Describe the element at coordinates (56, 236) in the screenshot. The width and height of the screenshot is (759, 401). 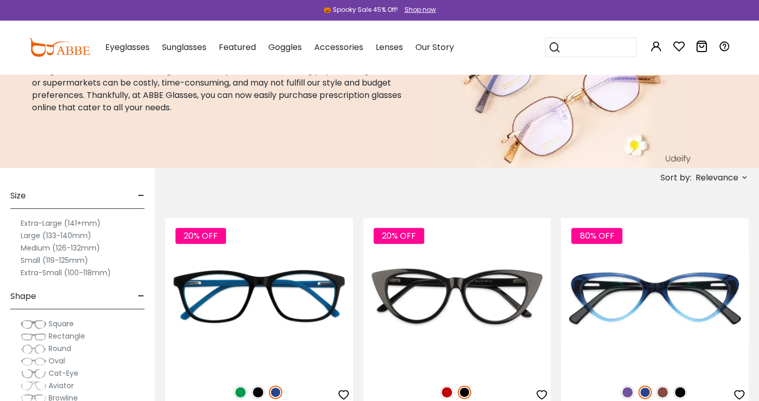
I see `label: Large (133-140mm)` at that location.